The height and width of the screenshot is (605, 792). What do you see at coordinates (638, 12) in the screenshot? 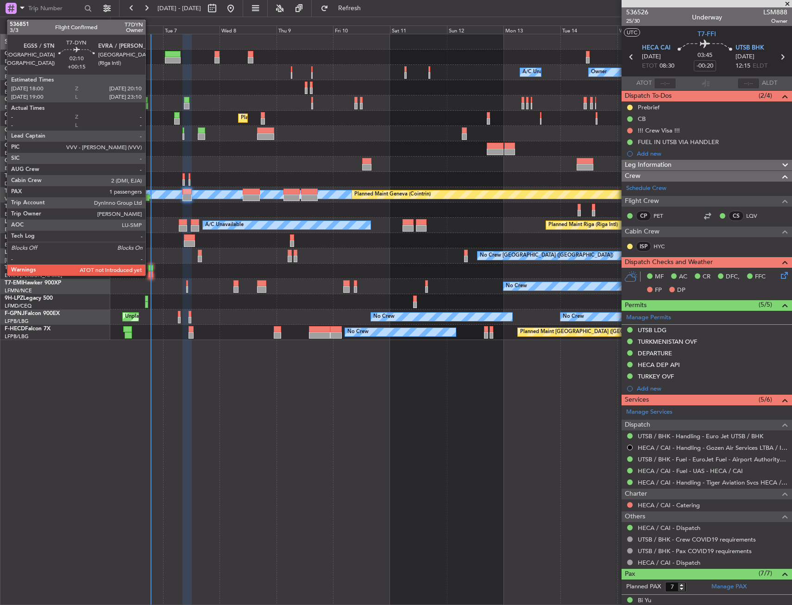
I see `span: 536526` at bounding box center [638, 12].